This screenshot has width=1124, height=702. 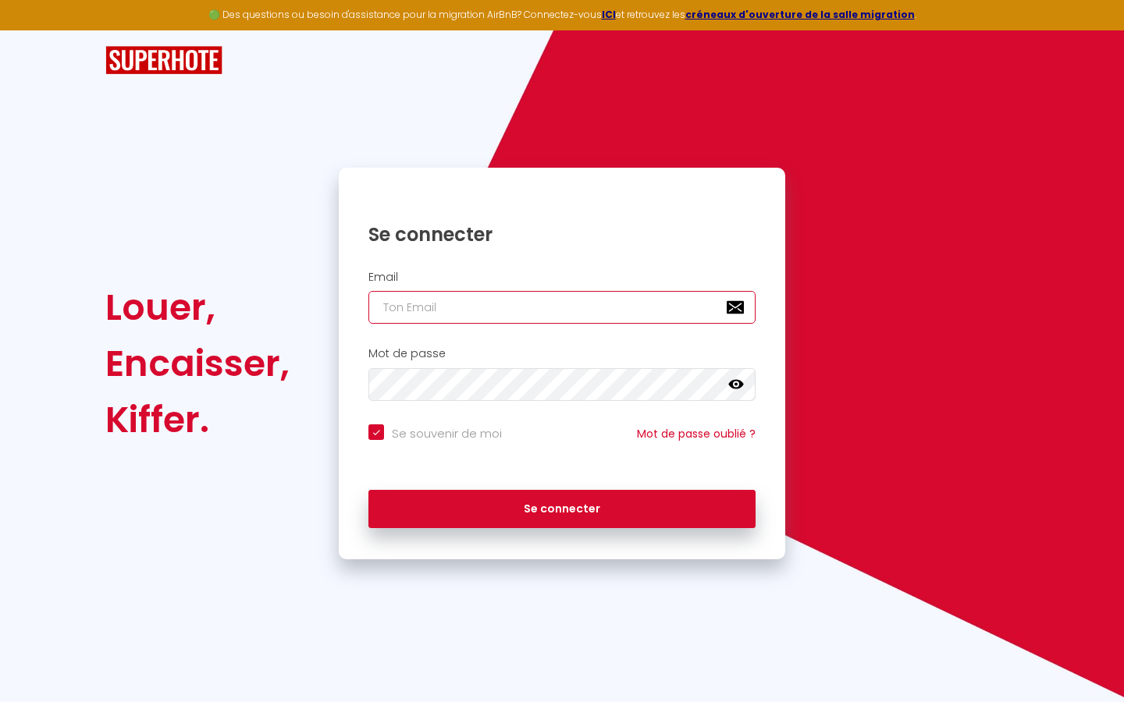 What do you see at coordinates (197, 420) in the screenshot?
I see `div: Kiffer.` at bounding box center [197, 420].